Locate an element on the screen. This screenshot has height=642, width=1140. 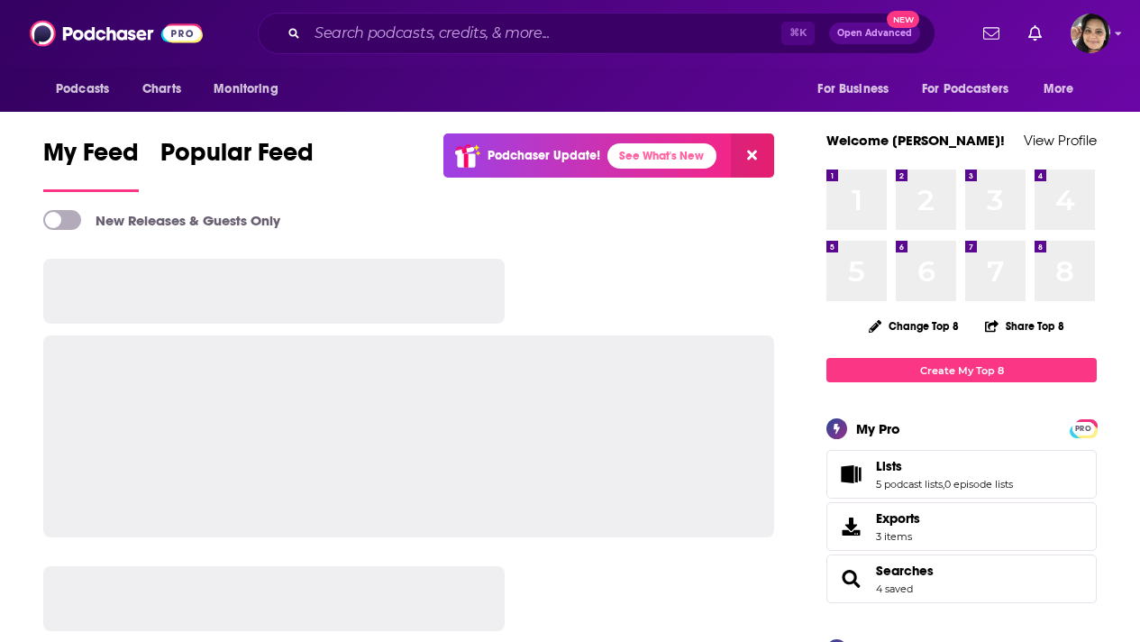
a: 4 saved is located at coordinates (894, 588).